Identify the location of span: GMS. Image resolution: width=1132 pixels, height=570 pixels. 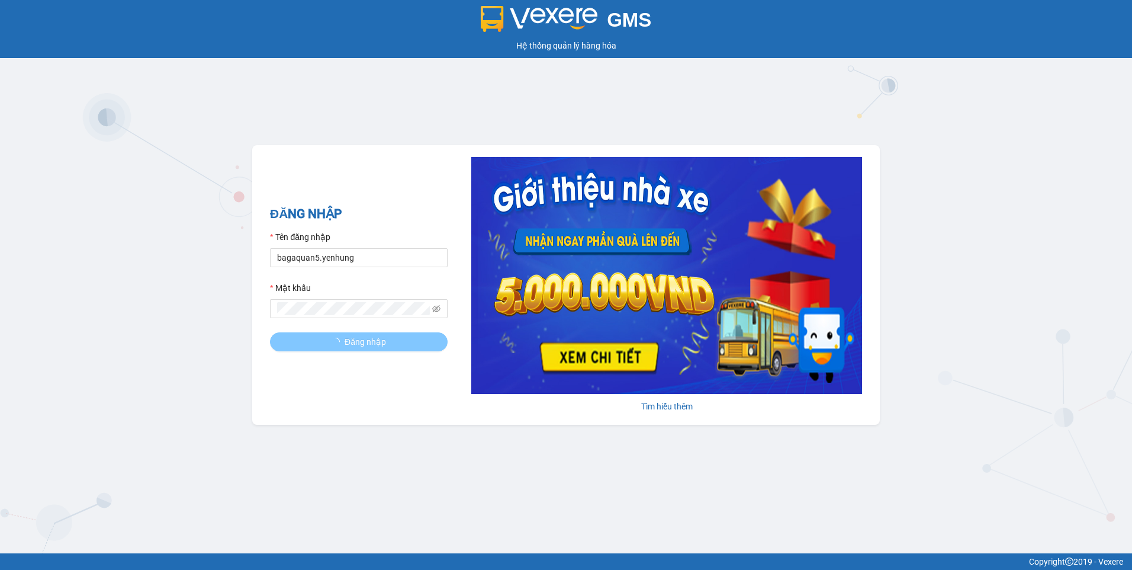
(629, 20).